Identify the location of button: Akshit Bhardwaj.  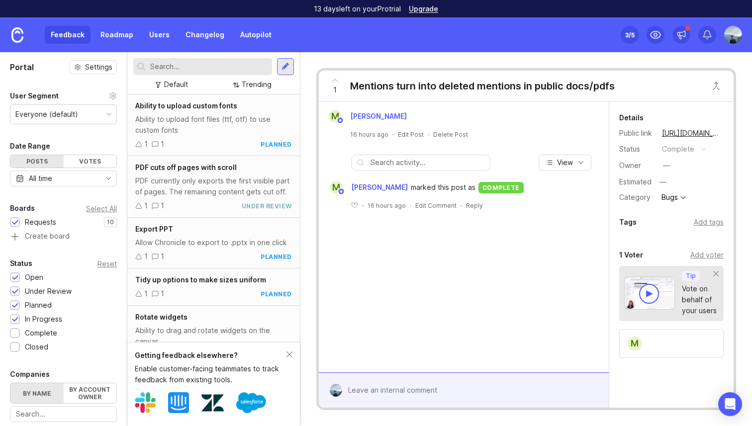
(733, 35).